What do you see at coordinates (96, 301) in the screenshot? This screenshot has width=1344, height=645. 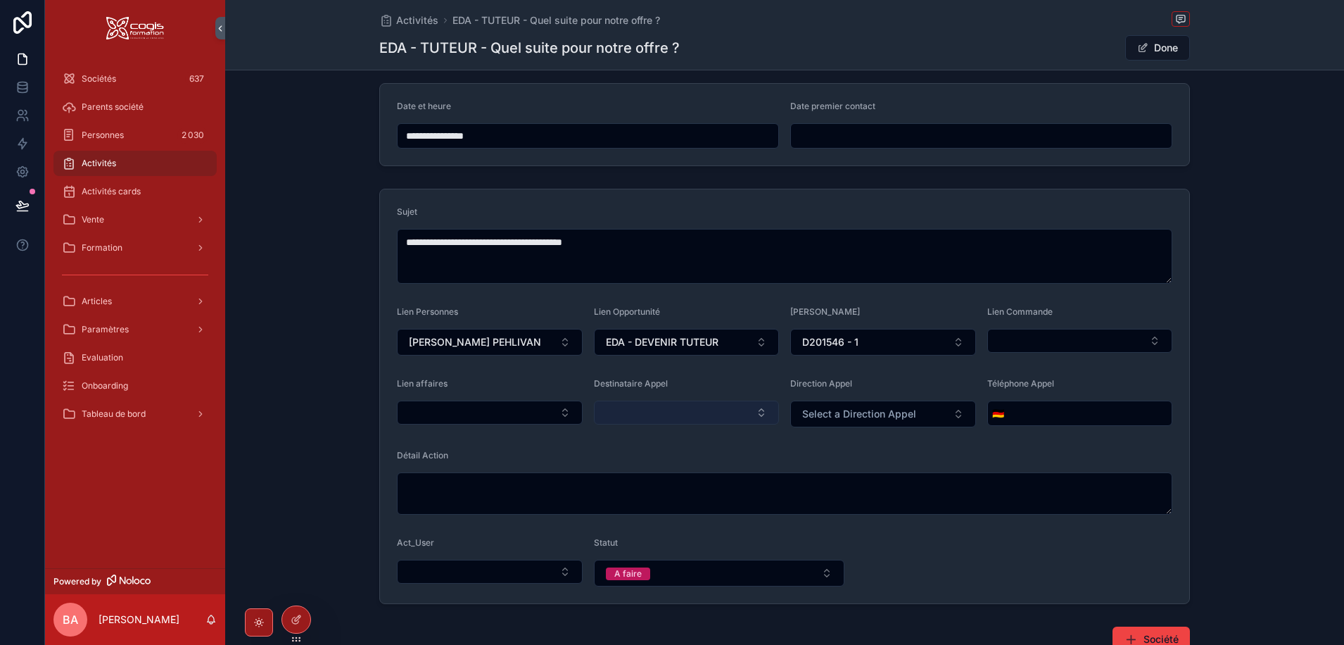 I see `span: Articles` at bounding box center [96, 301].